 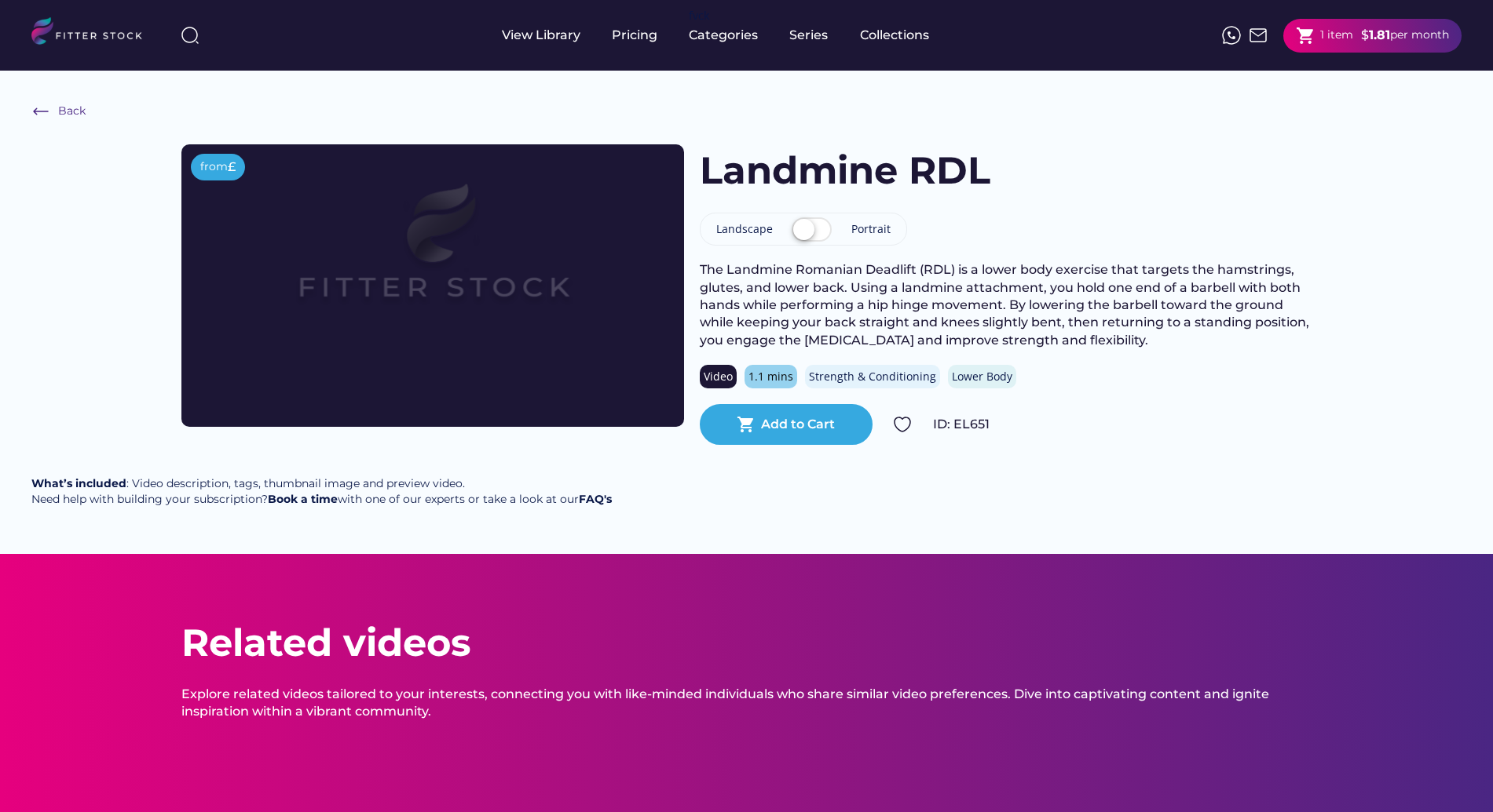 I want to click on div: from, so click(x=214, y=167).